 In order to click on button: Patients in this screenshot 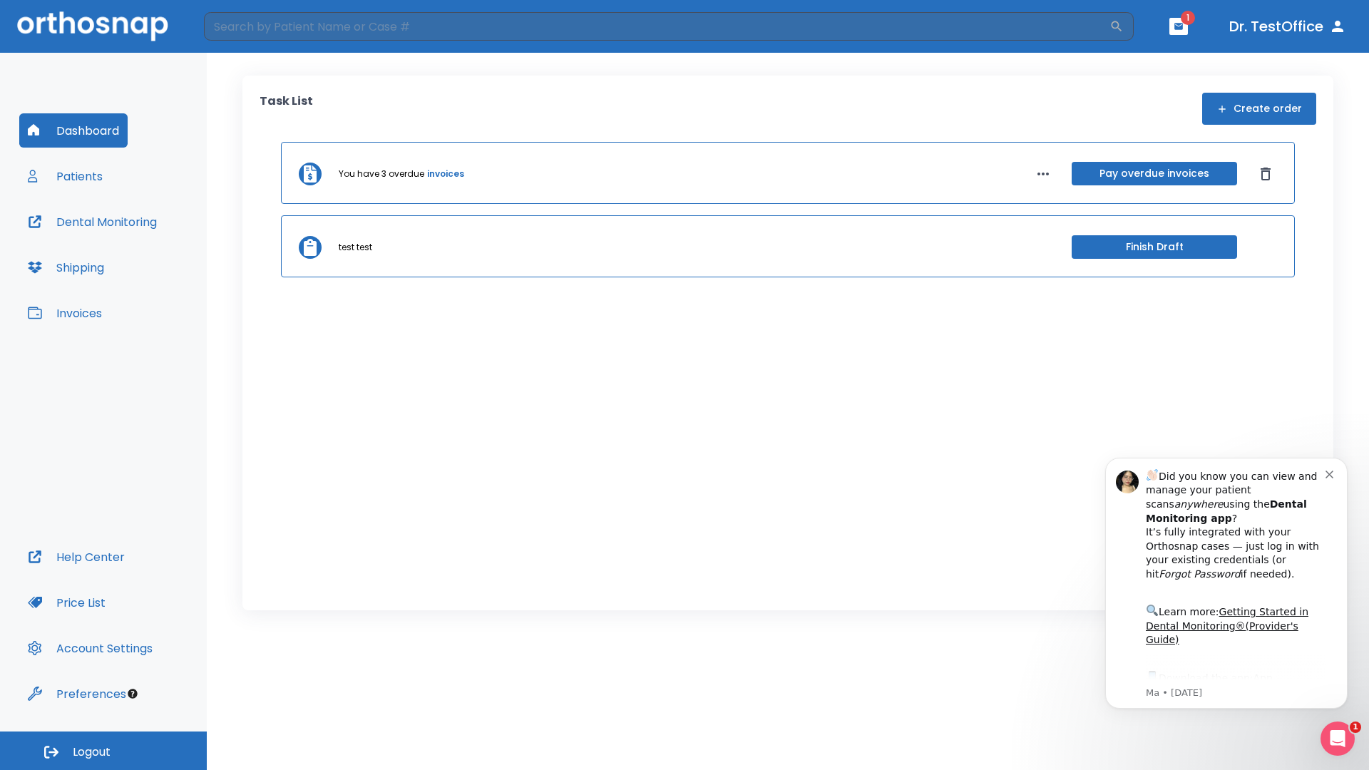, I will do `click(65, 176)`.